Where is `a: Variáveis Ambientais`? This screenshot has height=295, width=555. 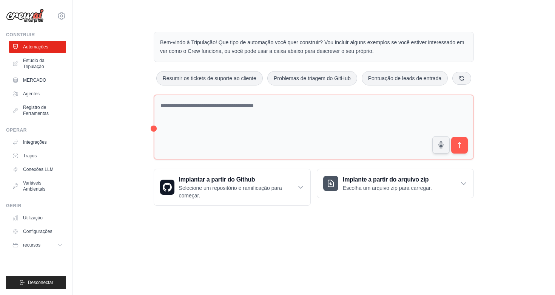 a: Variáveis Ambientais is located at coordinates (37, 186).